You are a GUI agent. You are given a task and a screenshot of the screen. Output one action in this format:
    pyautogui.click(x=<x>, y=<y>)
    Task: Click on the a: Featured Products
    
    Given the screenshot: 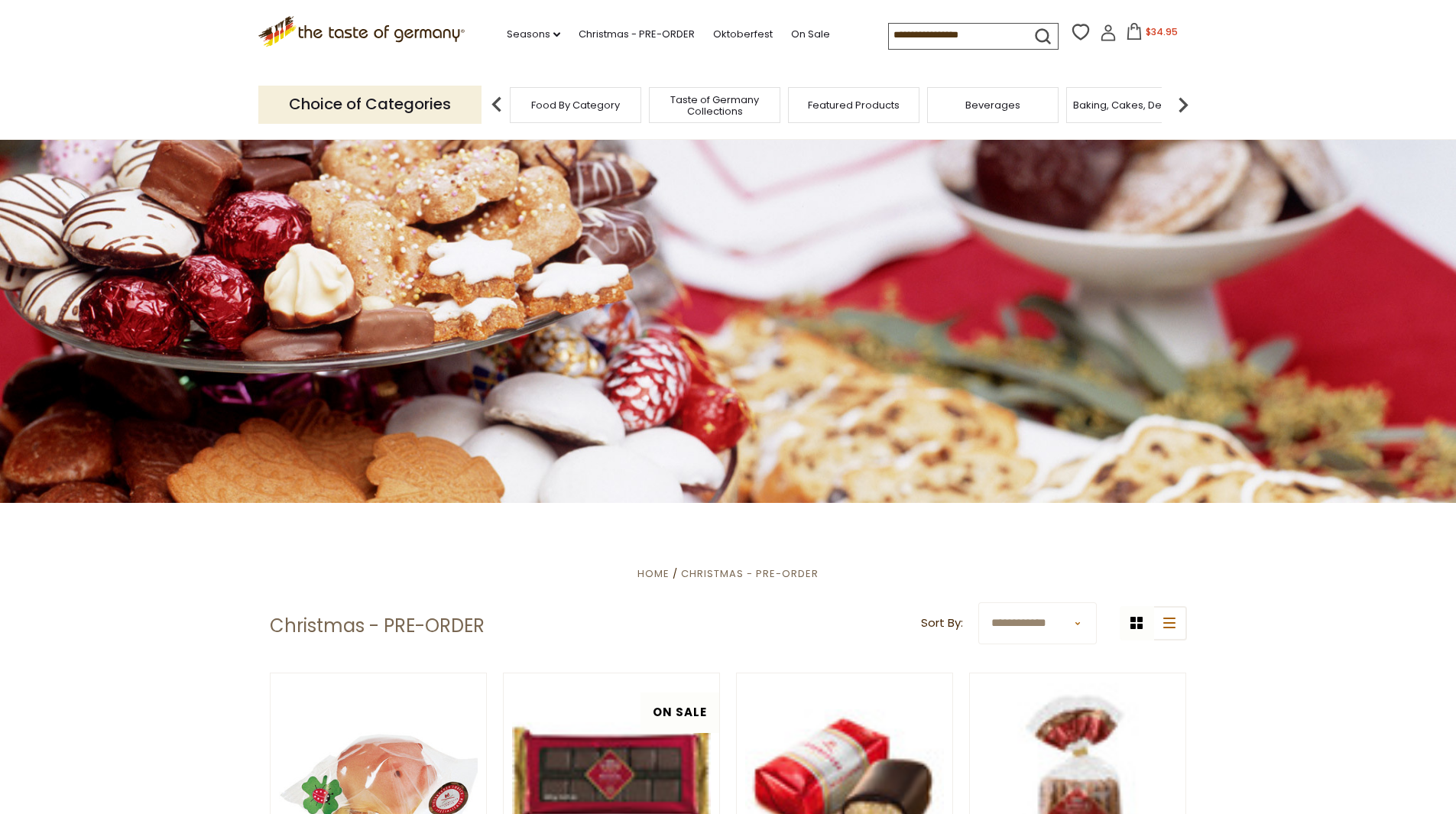 What is the action you would take?
    pyautogui.click(x=854, y=105)
    